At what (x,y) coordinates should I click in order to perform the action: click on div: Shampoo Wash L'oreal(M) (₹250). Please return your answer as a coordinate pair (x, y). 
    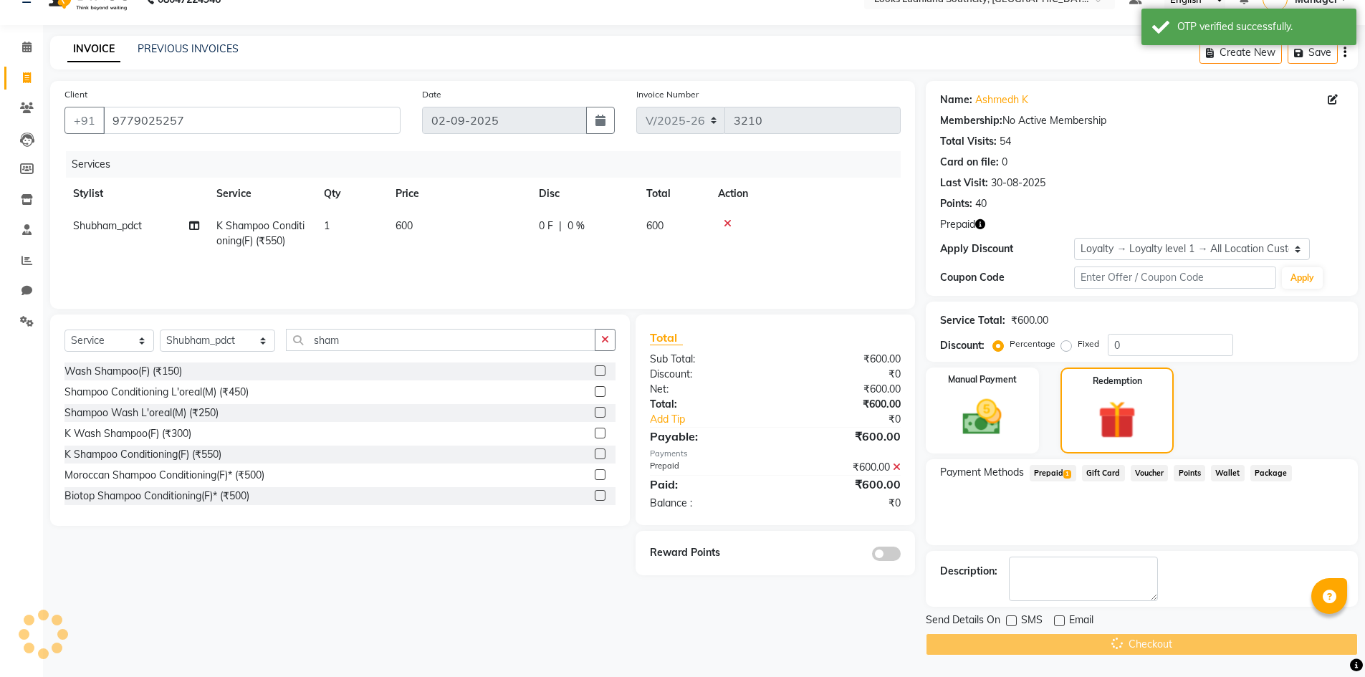
    Looking at the image, I should click on (141, 413).